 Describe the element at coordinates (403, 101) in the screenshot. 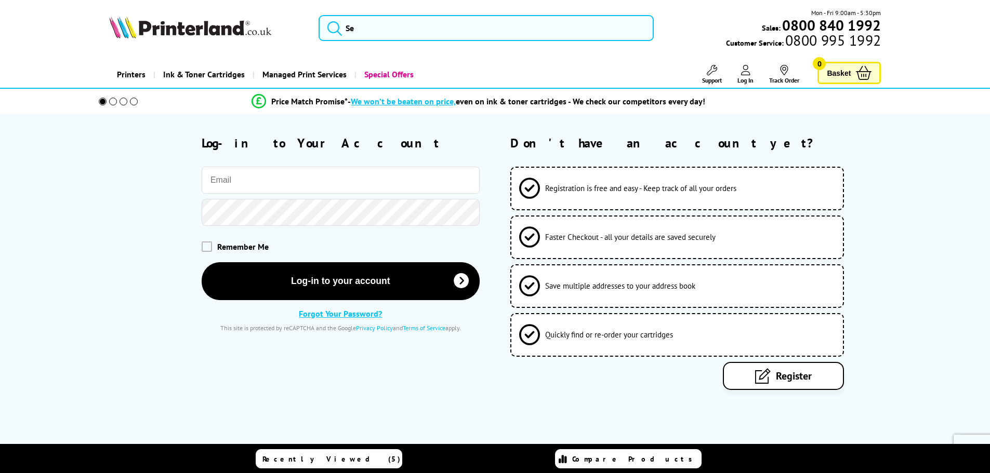

I see `span: We won’t be beaten on price,` at that location.